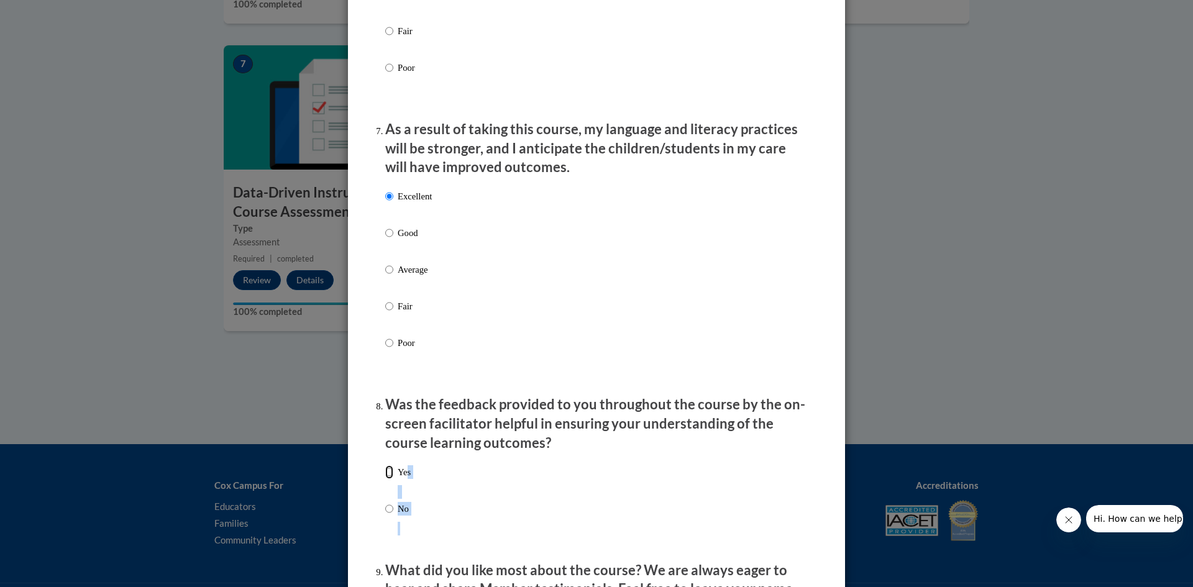 This screenshot has width=1193, height=587. I want to click on input: Excellent, so click(389, 196).